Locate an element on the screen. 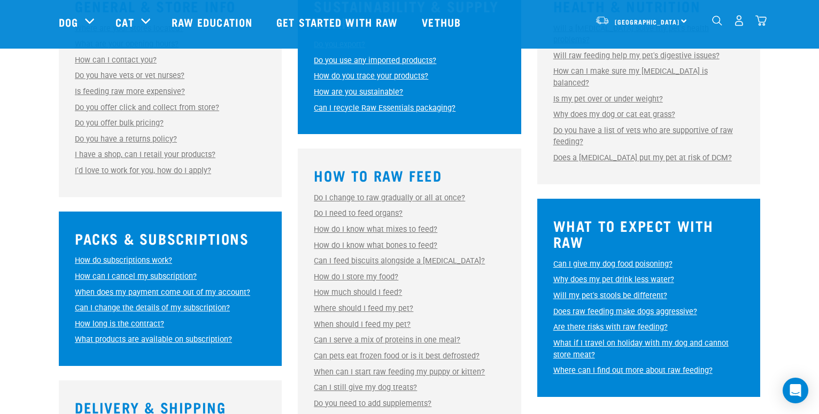  a: Get started with Raw is located at coordinates (338, 22).